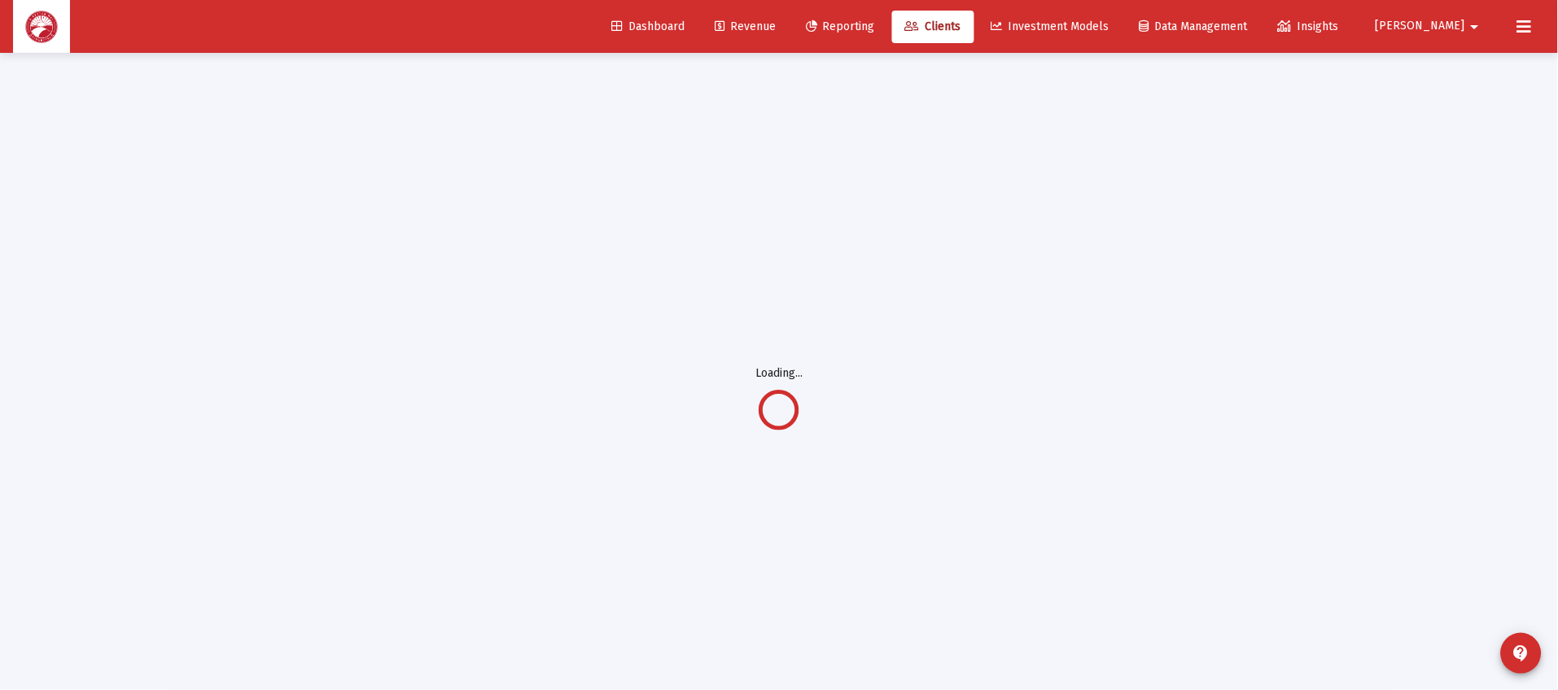 Image resolution: width=1558 pixels, height=690 pixels. Describe the element at coordinates (1521, 654) in the screenshot. I see `mat-icon: contact_support` at that location.